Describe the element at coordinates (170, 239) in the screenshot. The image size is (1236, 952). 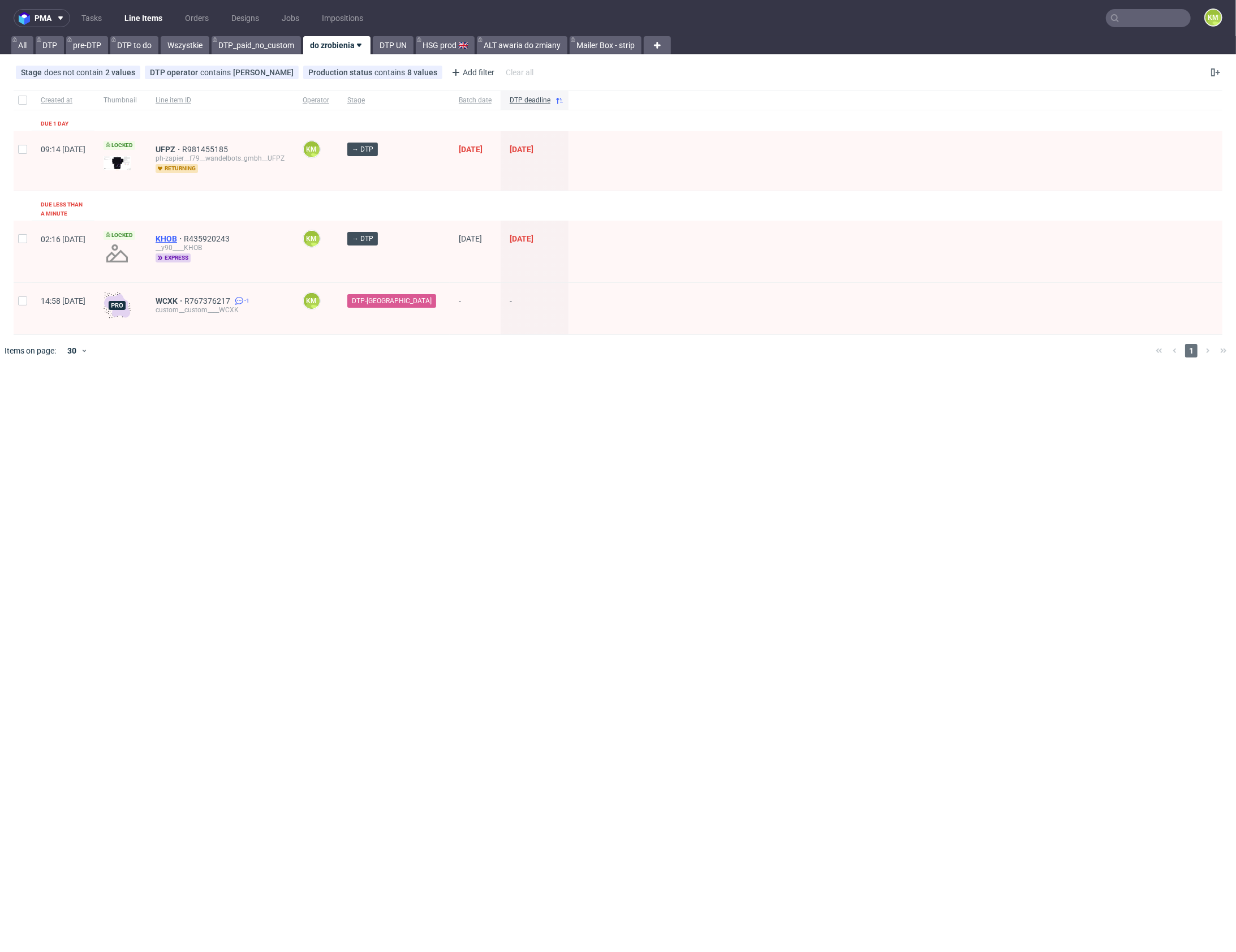
I see `a: KHOB` at that location.